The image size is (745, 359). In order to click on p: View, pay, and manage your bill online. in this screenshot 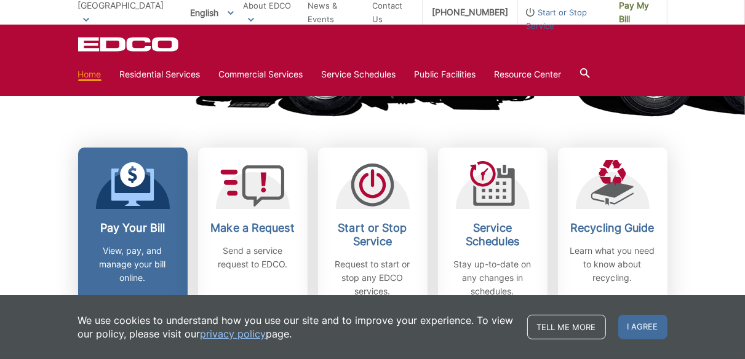, I will do `click(133, 265)`.